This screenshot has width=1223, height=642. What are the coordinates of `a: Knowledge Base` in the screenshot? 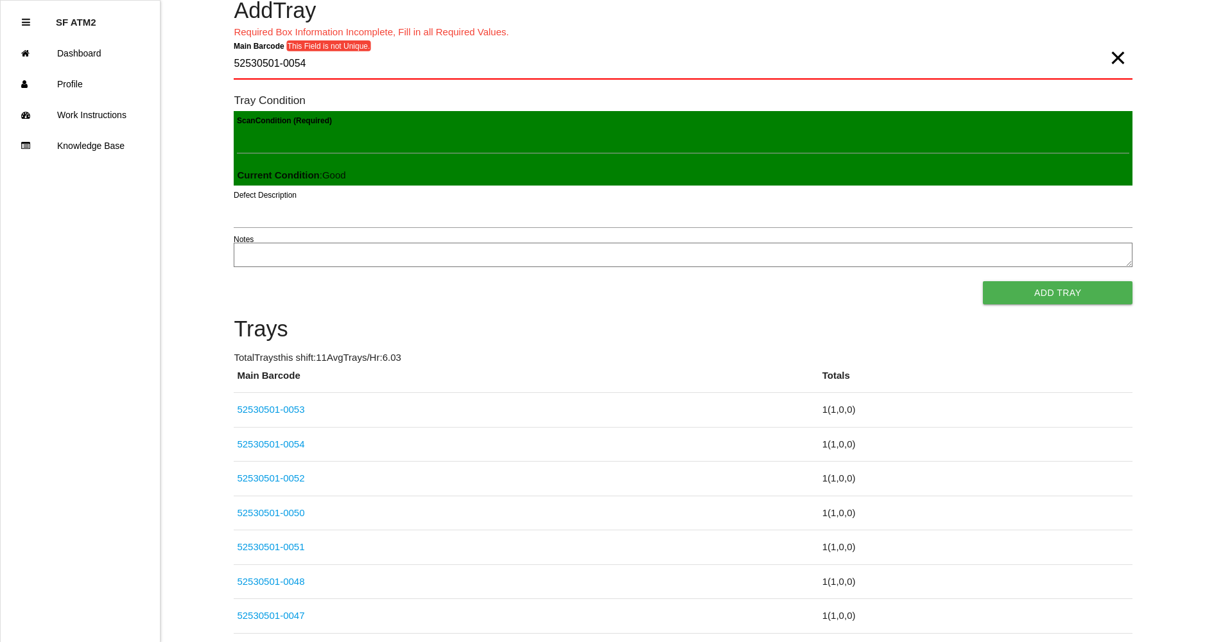 It's located at (80, 146).